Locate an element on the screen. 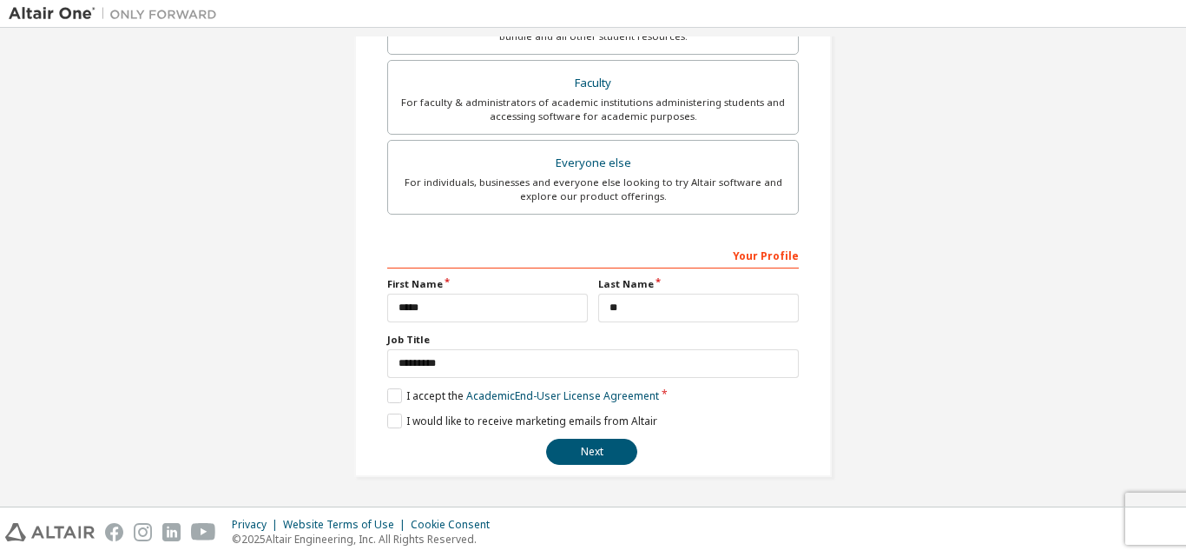 Image resolution: width=1186 pixels, height=557 pixels. div: Your Profile is located at coordinates (593, 254).